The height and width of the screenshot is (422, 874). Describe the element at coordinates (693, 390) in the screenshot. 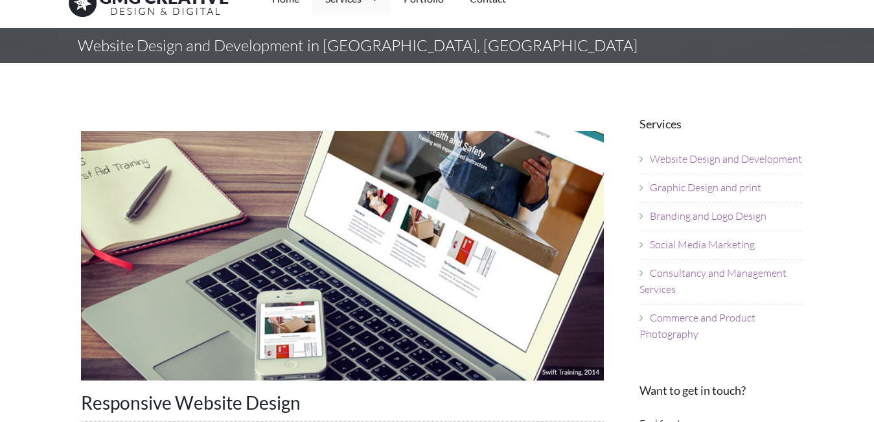

I see `span: Want to get in touch?` at that location.